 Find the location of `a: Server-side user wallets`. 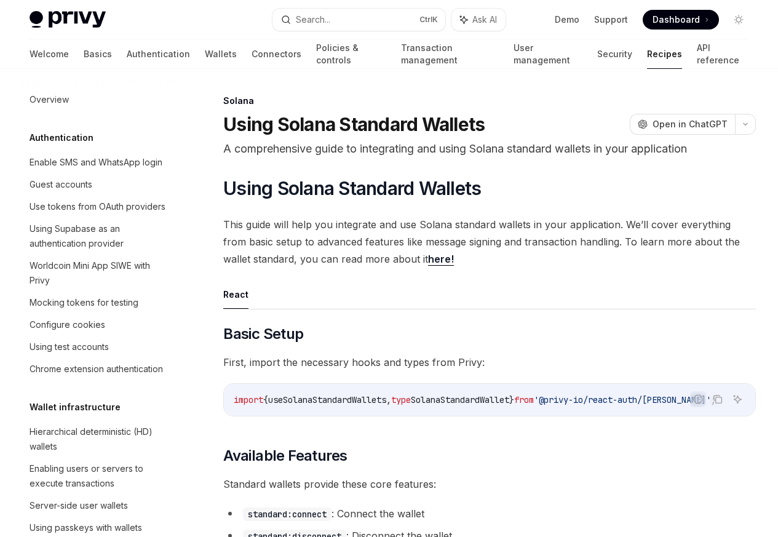

a: Server-side user wallets is located at coordinates (98, 505).